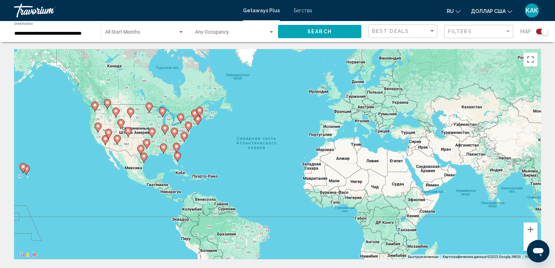 This screenshot has width=555, height=268. I want to click on font: Getaways Plus, so click(261, 11).